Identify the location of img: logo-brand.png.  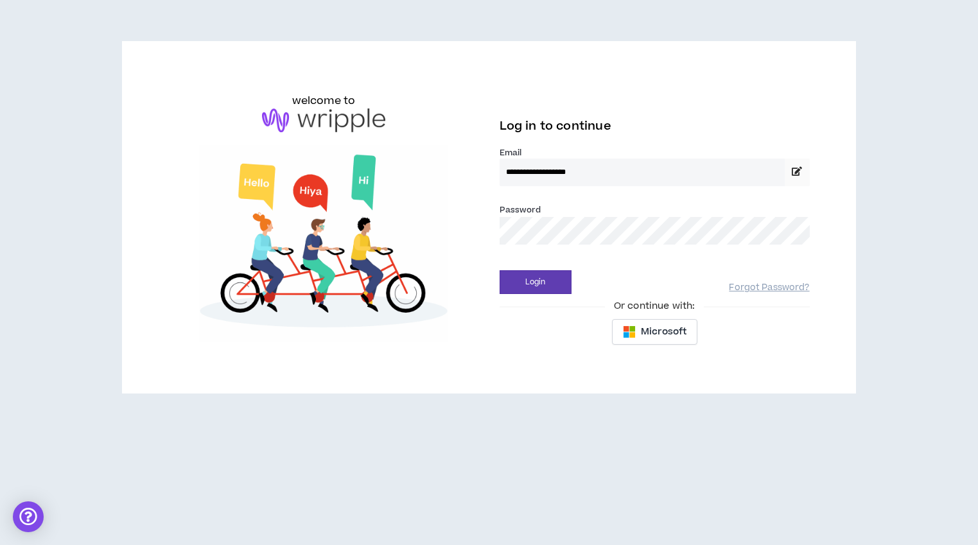
(324, 121).